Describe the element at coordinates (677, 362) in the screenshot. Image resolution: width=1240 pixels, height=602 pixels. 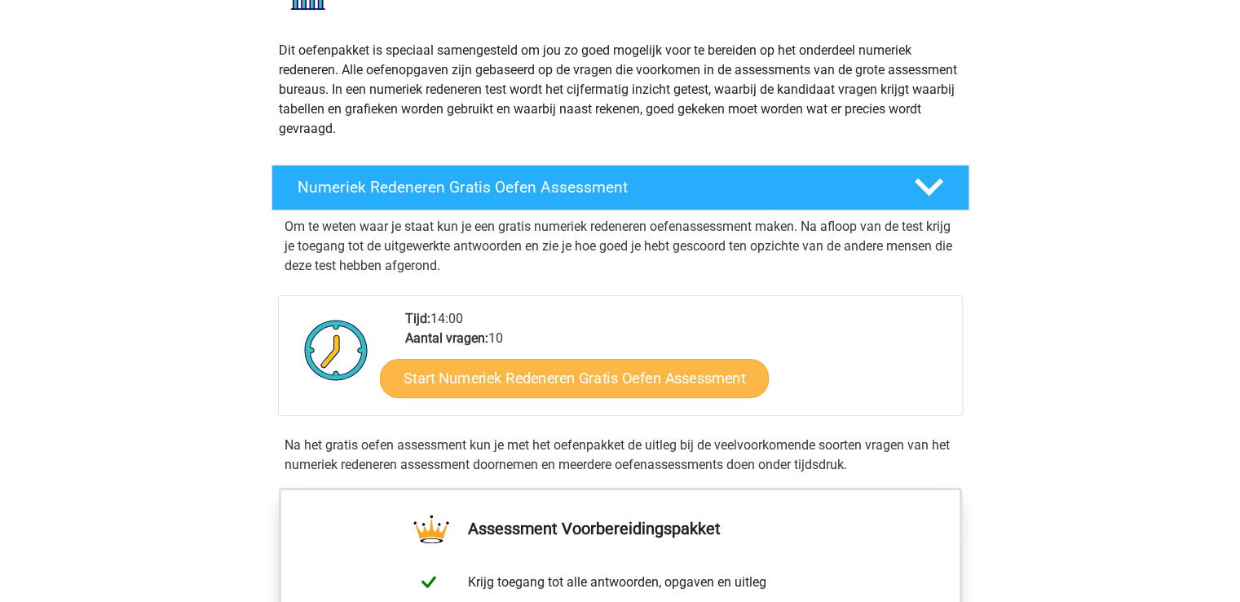
I see `div: 14:00 10` at that location.